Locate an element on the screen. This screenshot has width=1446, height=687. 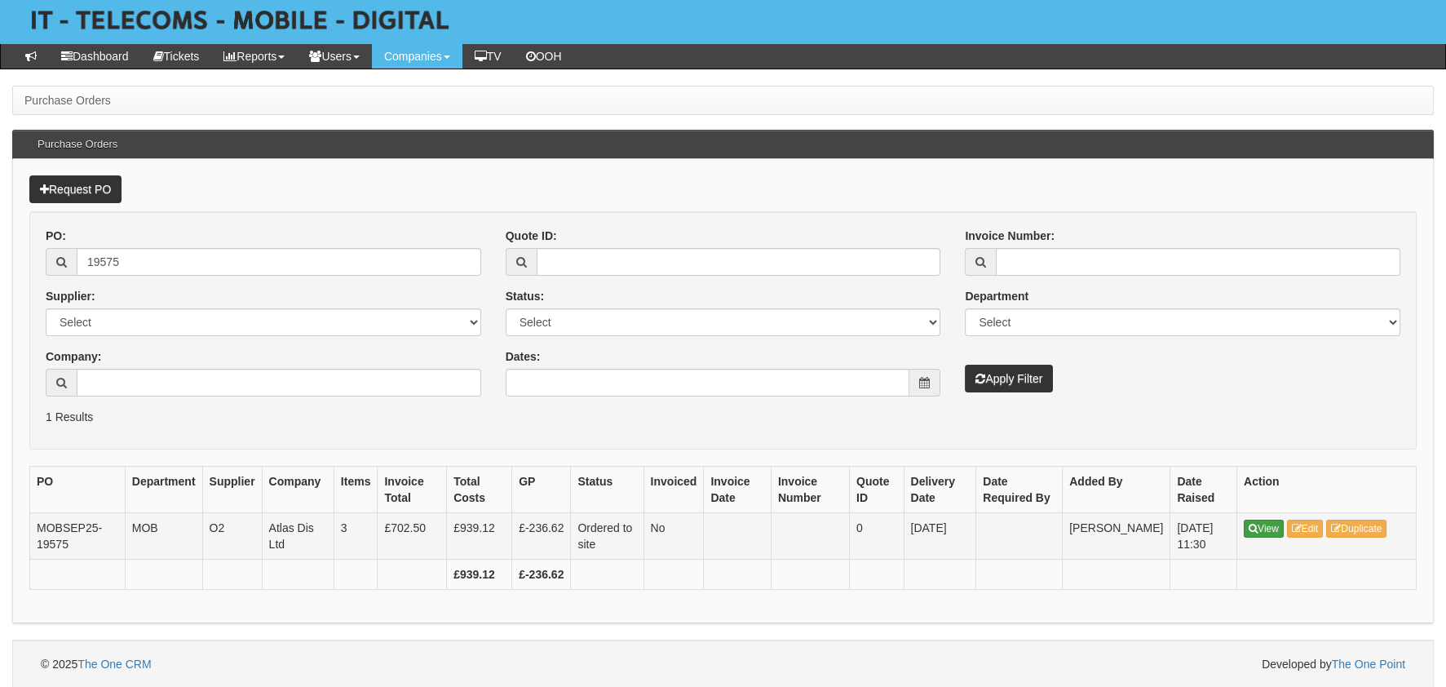
h3: Purchase Orders is located at coordinates (77, 144).